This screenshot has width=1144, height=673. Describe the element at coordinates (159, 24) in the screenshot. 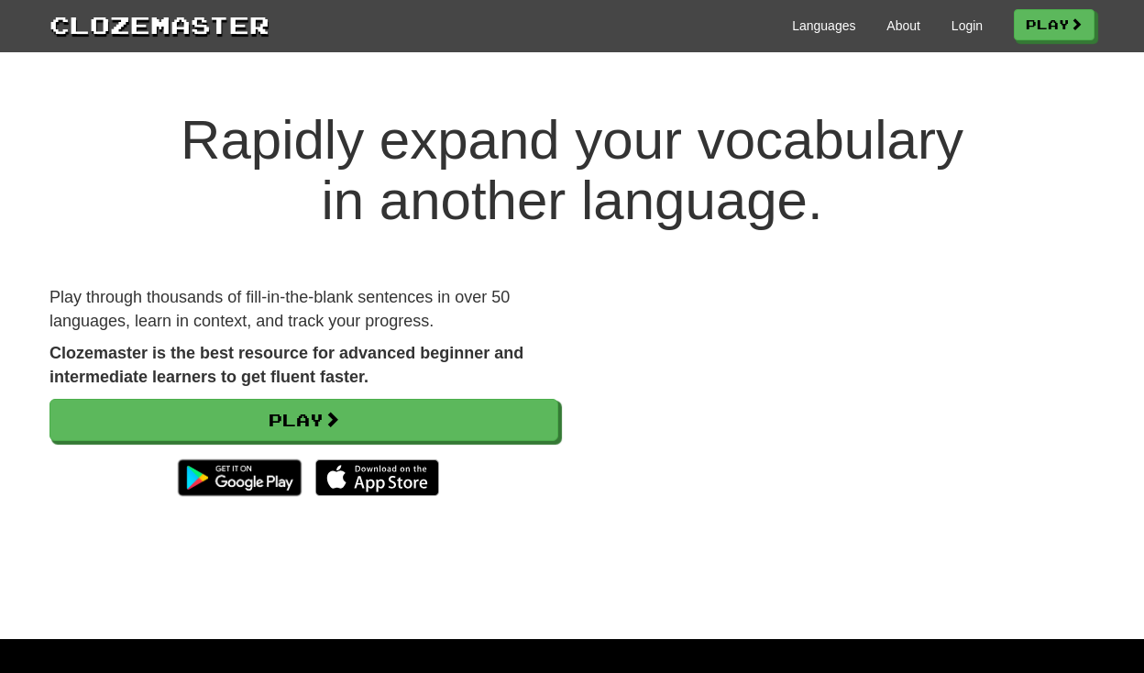

I see `a: Clozemaster` at that location.